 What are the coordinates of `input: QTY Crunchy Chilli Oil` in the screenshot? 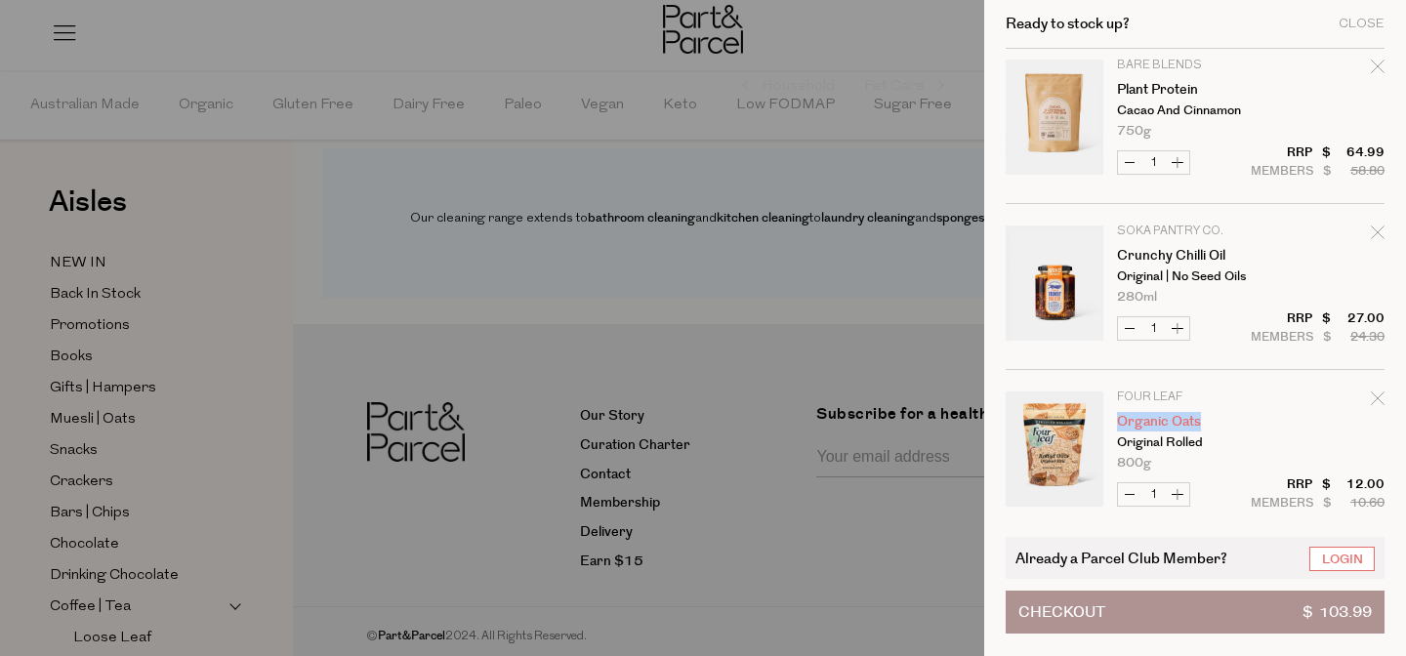 It's located at (1153, 328).